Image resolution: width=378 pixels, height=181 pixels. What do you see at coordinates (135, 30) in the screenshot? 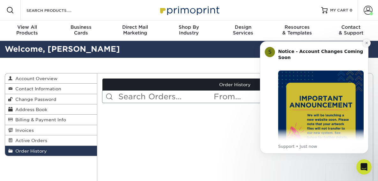
I see `div: Marketing` at bounding box center [135, 30].